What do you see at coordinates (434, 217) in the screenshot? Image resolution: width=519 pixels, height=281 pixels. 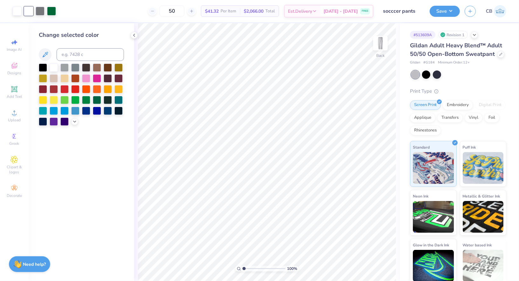 I see `img: Neon Ink` at bounding box center [434, 217].